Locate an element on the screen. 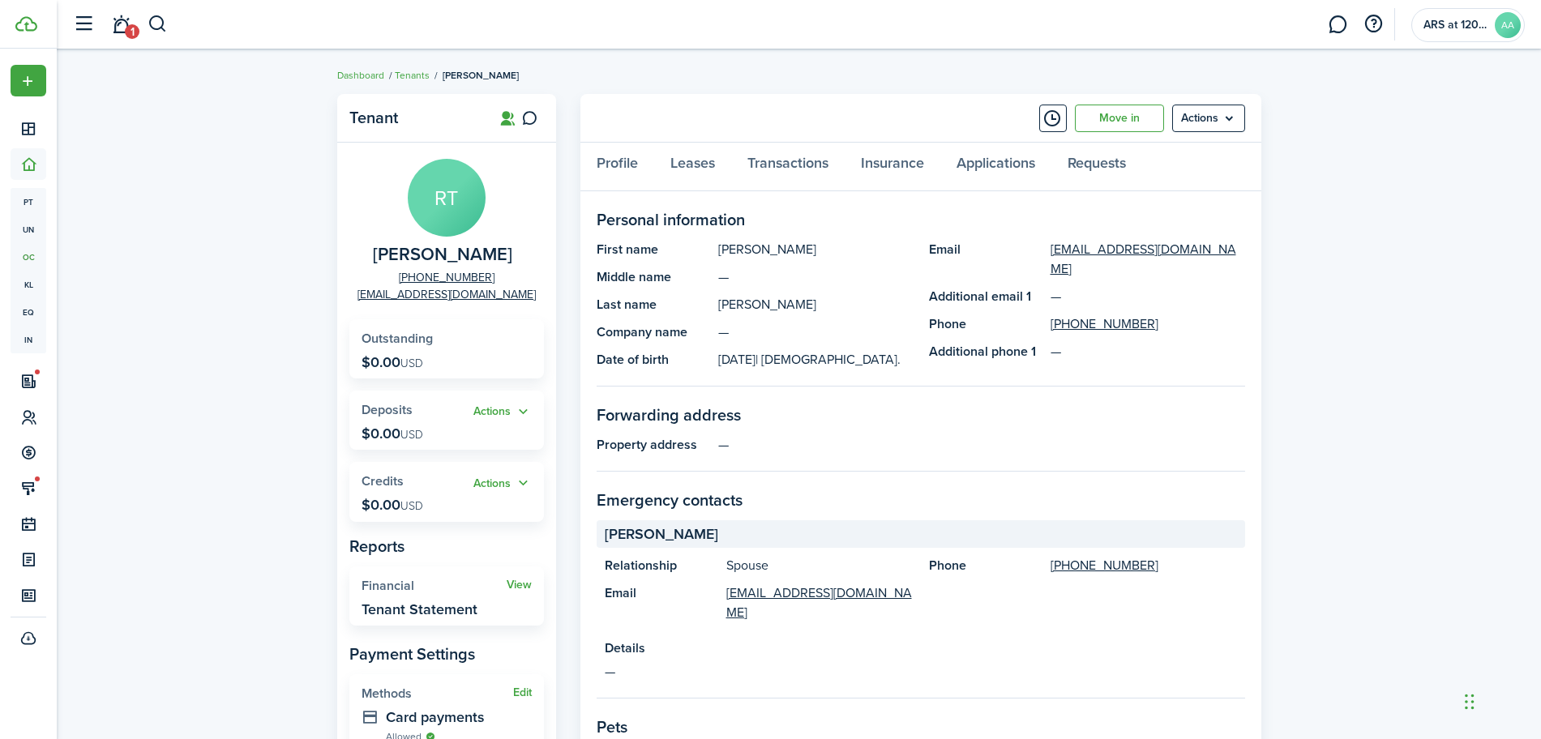 The height and width of the screenshot is (739, 1541). panel-main-section-title: Forwarding address is located at coordinates (921, 415).